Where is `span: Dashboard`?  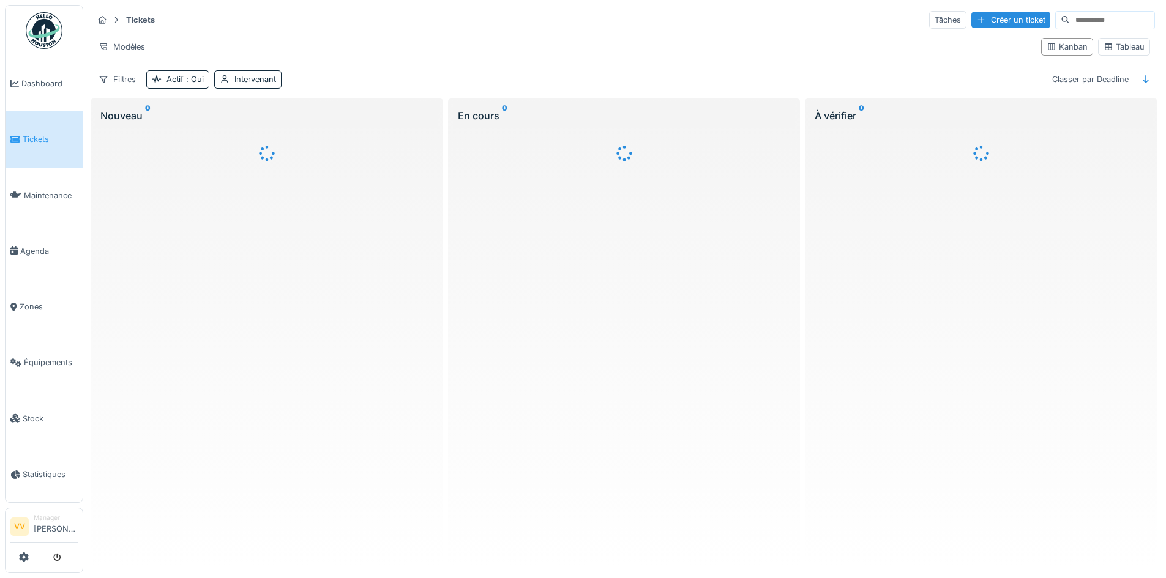 span: Dashboard is located at coordinates (50, 83).